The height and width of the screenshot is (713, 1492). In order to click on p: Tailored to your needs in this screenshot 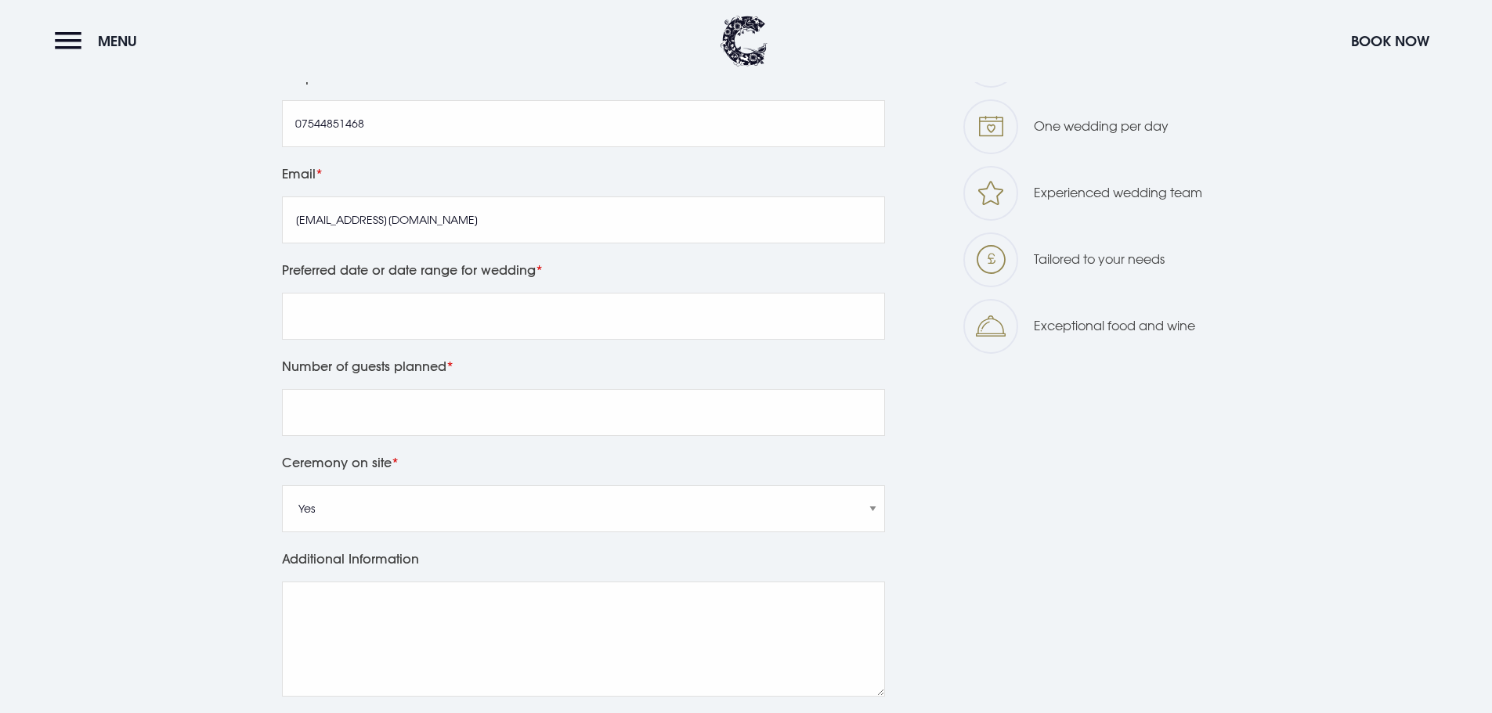, I will do `click(1099, 259)`.